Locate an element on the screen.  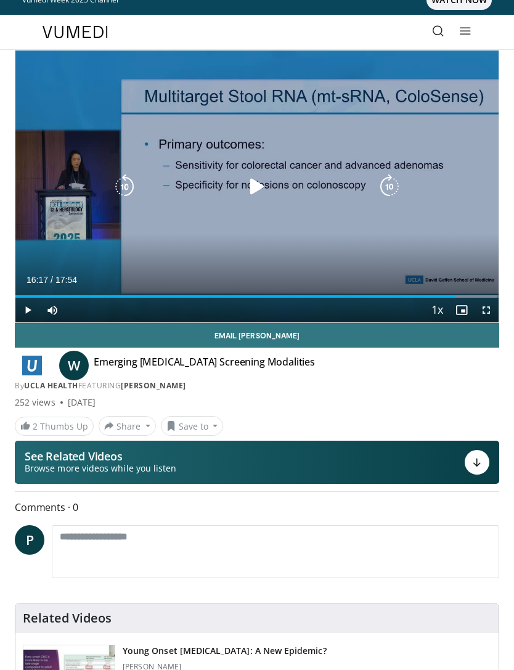
button: Mute is located at coordinates (52, 310).